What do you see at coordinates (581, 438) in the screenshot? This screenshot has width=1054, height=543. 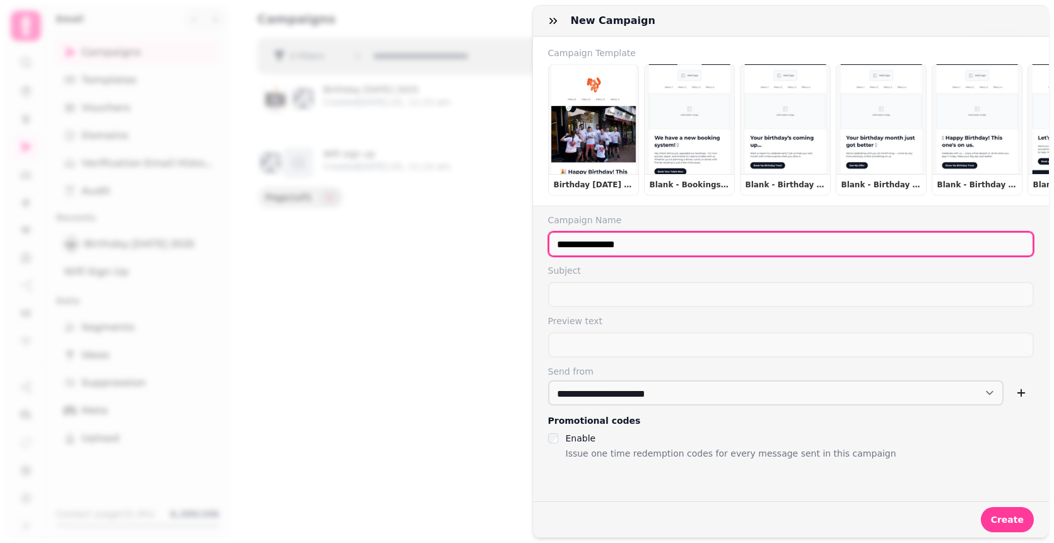 I see `label: Enable` at bounding box center [581, 438].